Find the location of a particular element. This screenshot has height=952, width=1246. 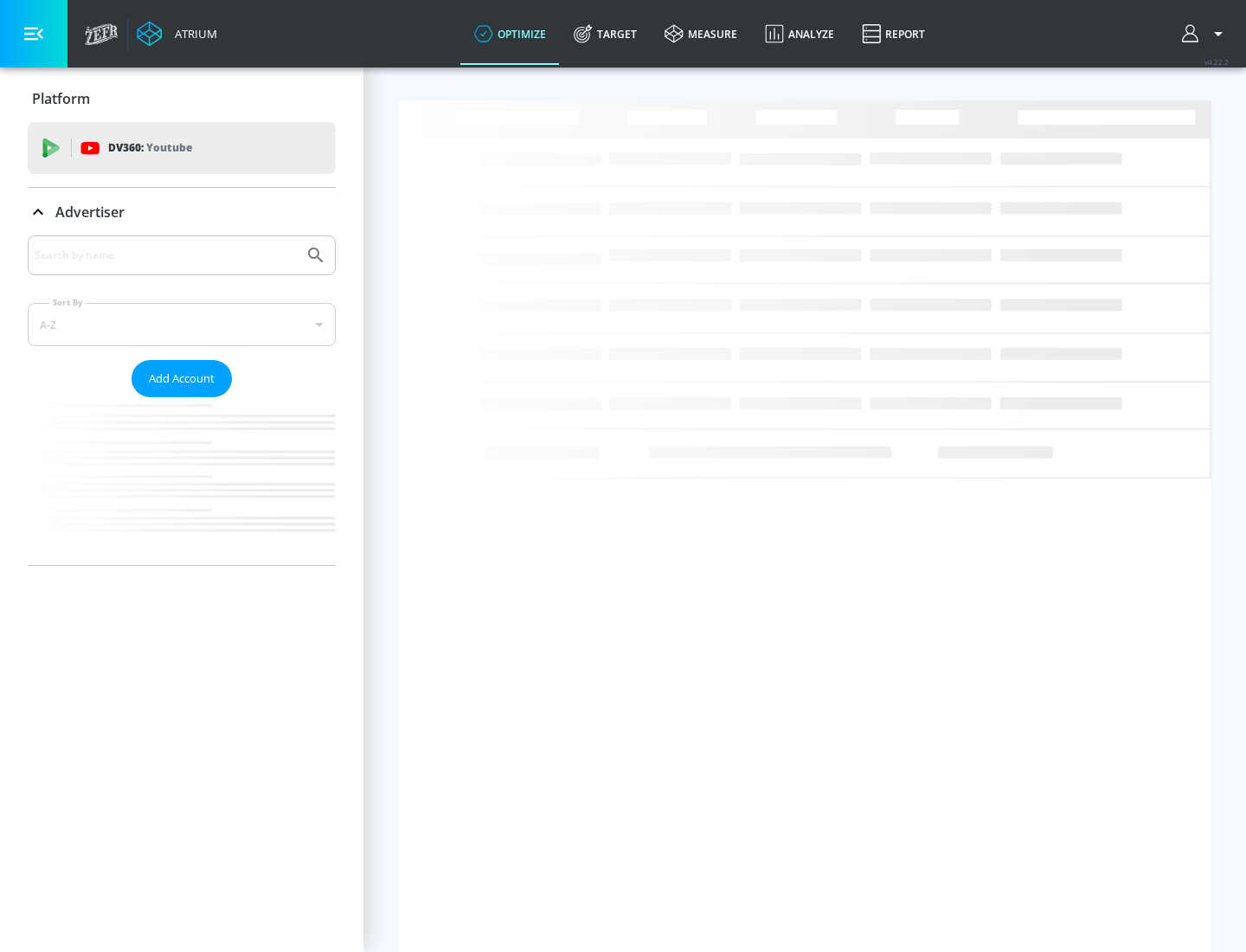

nav: list of Advertiser is located at coordinates (181, 481).